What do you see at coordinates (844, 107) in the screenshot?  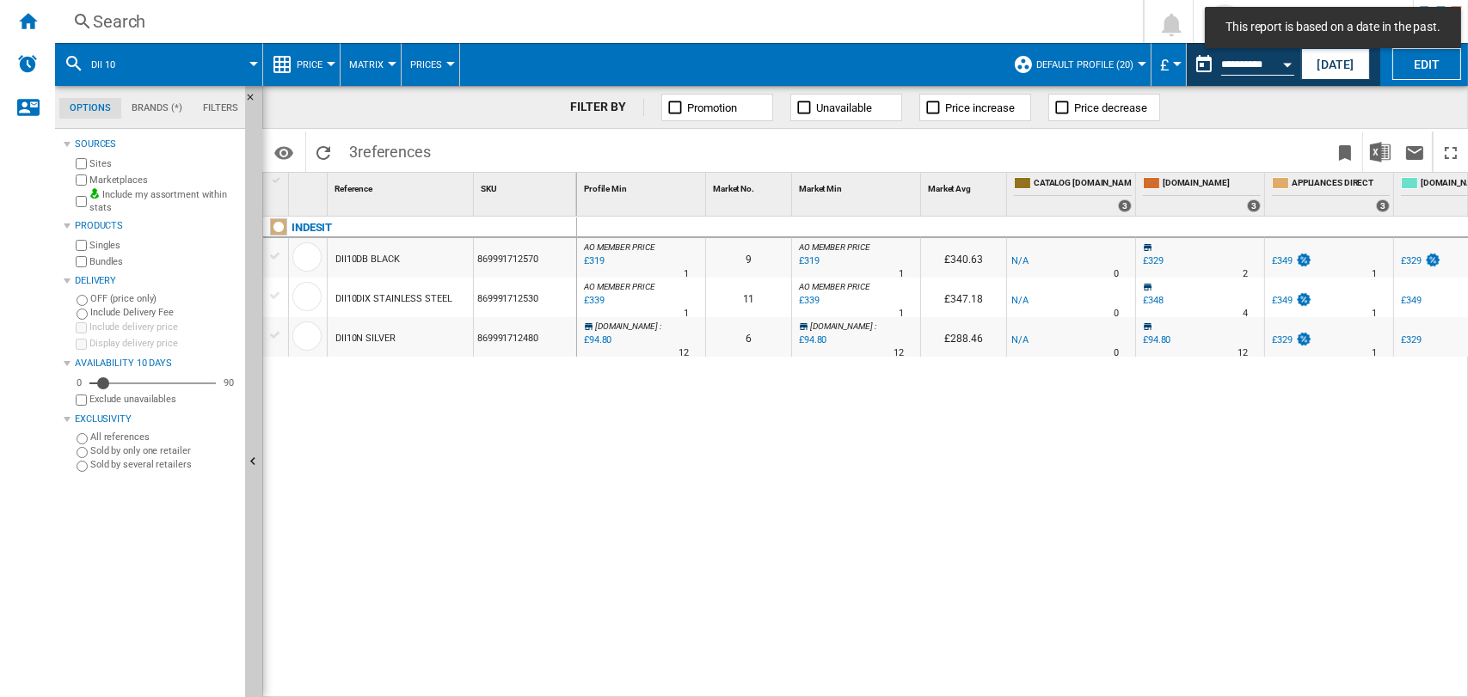 I see `span: Unavailable` at bounding box center [844, 107].